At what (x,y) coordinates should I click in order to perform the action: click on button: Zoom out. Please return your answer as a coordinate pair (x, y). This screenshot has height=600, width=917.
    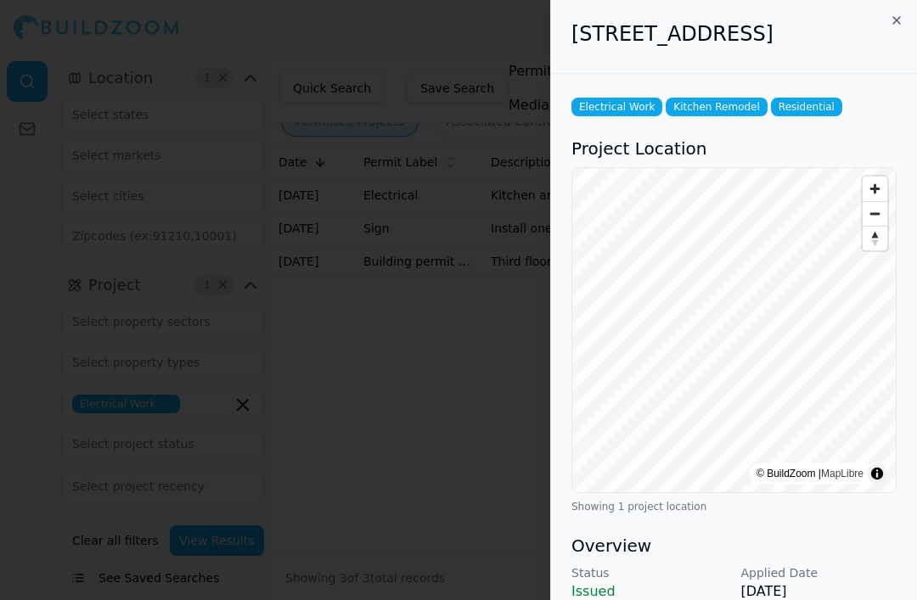
    Looking at the image, I should click on (875, 213).